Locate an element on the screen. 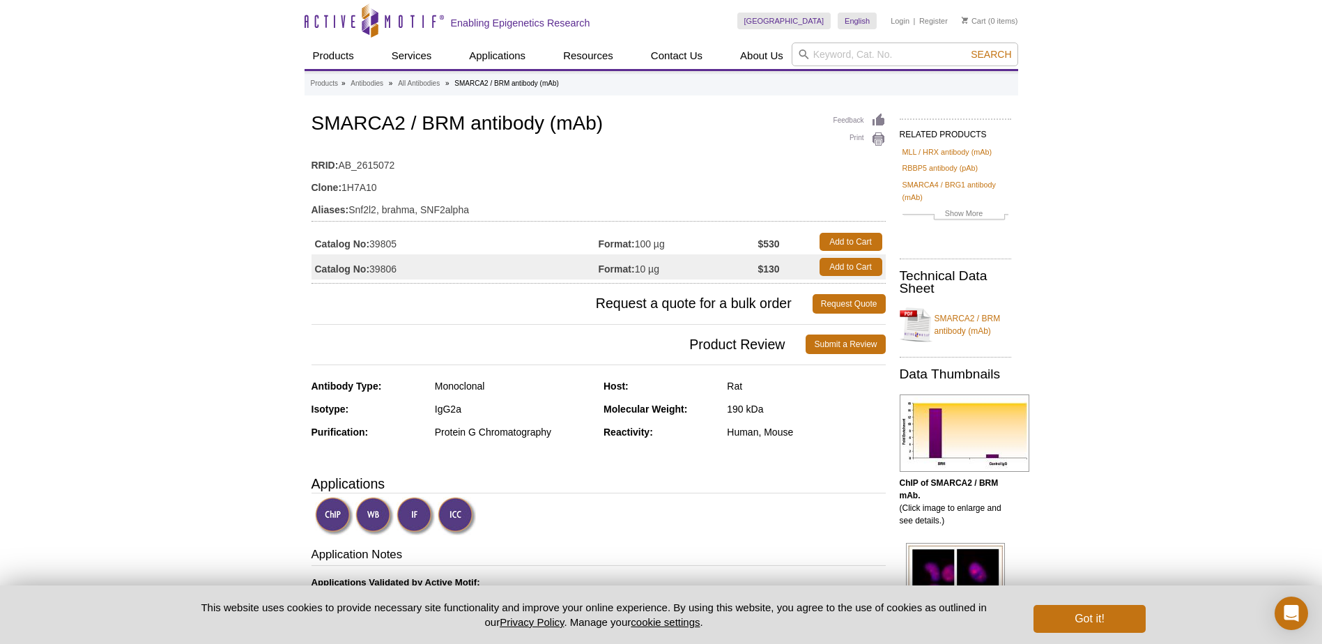 The width and height of the screenshot is (1322, 644). strong: Antibody Type: is located at coordinates (346, 386).